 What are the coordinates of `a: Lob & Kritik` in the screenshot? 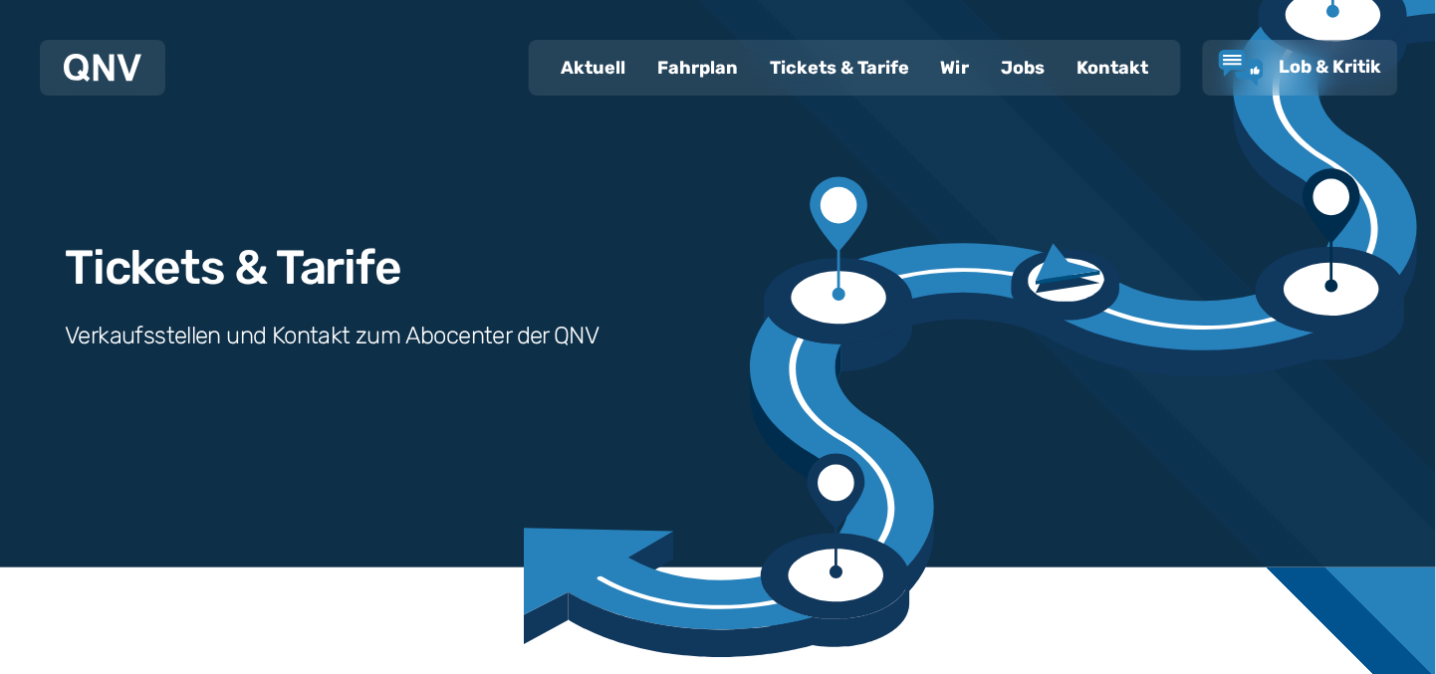 It's located at (1301, 68).